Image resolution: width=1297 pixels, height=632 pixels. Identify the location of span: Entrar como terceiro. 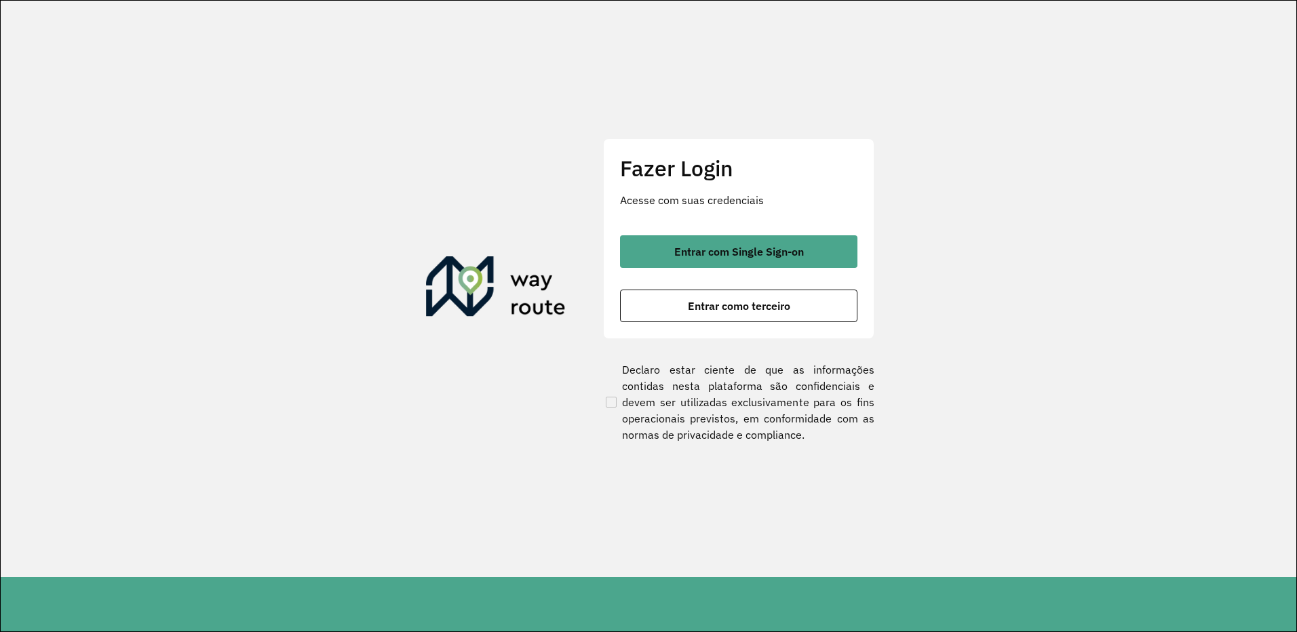
(739, 306).